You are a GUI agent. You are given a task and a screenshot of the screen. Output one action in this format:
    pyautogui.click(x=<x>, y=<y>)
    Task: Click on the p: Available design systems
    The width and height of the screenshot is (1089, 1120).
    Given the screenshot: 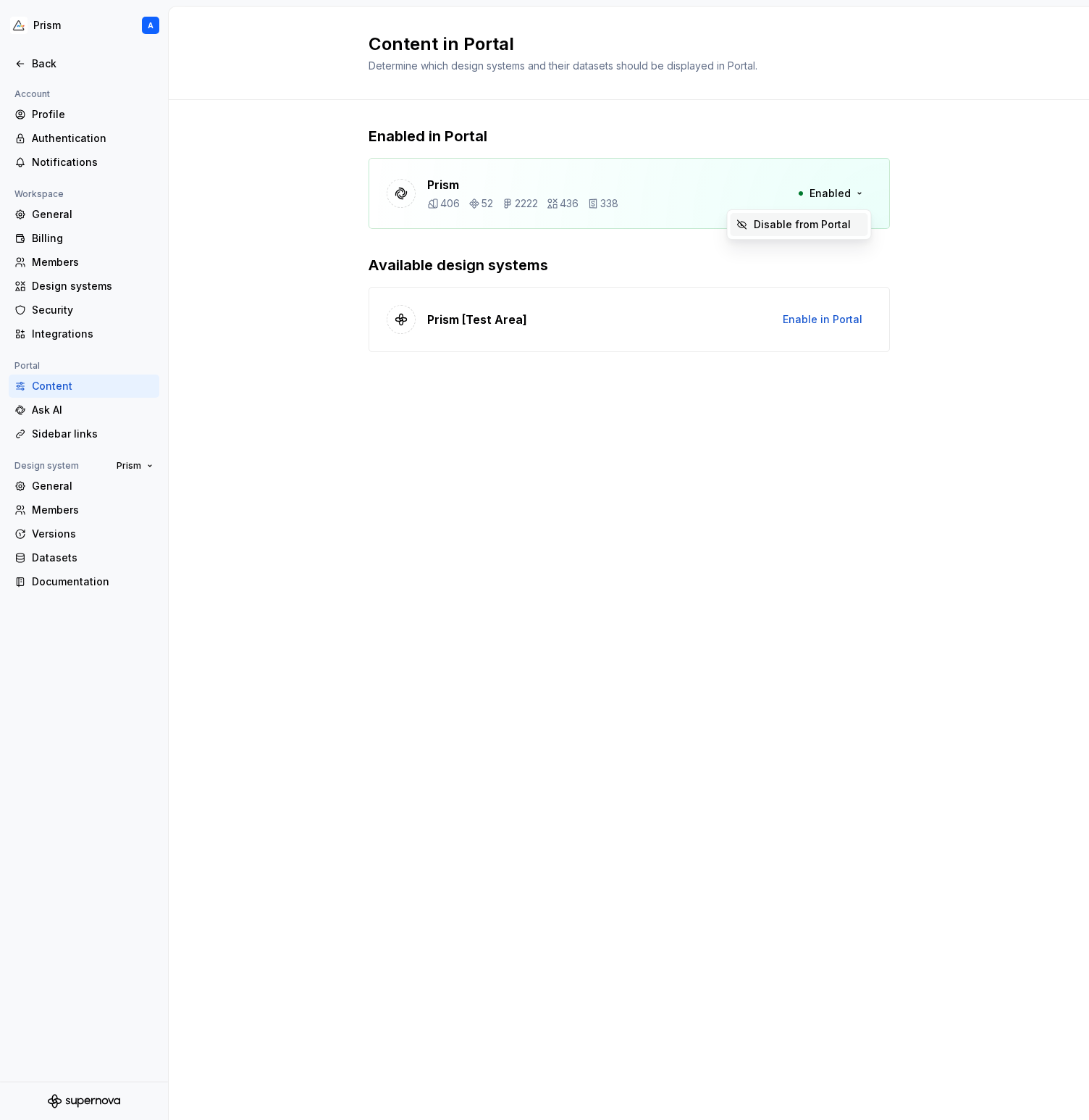 What is the action you would take?
    pyautogui.click(x=629, y=265)
    